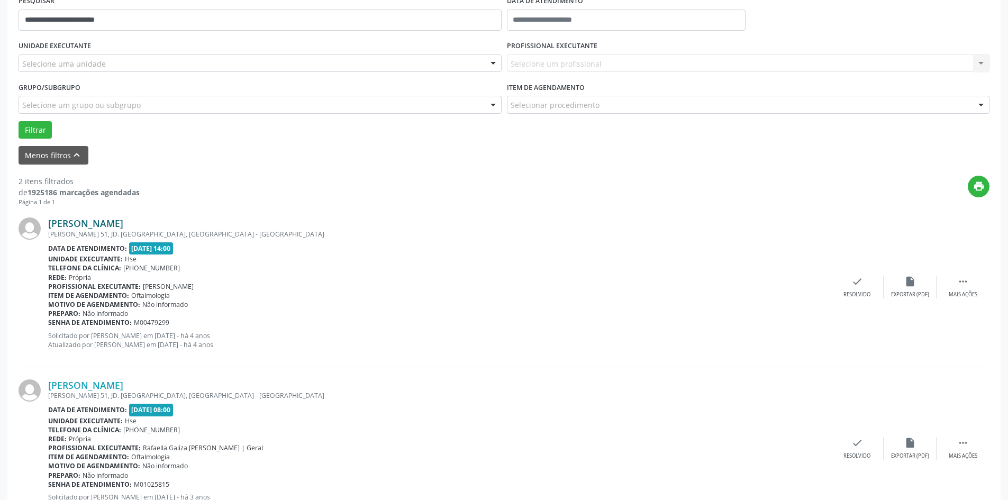 The image size is (1008, 500). What do you see at coordinates (54, 46) in the screenshot?
I see `label: UNIDADE EXECUTANTE` at bounding box center [54, 46].